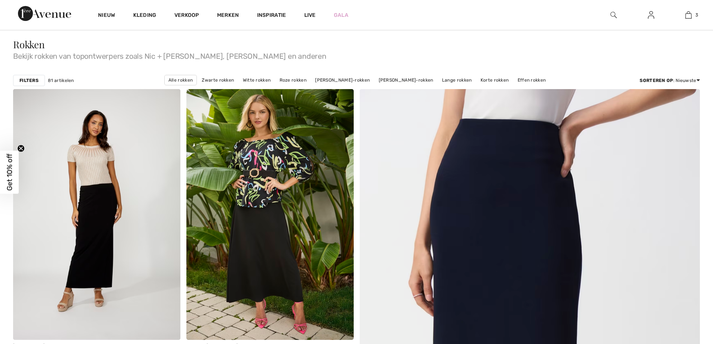 The height and width of the screenshot is (344, 713). What do you see at coordinates (21, 148) in the screenshot?
I see `button: Close teaser` at bounding box center [21, 148].